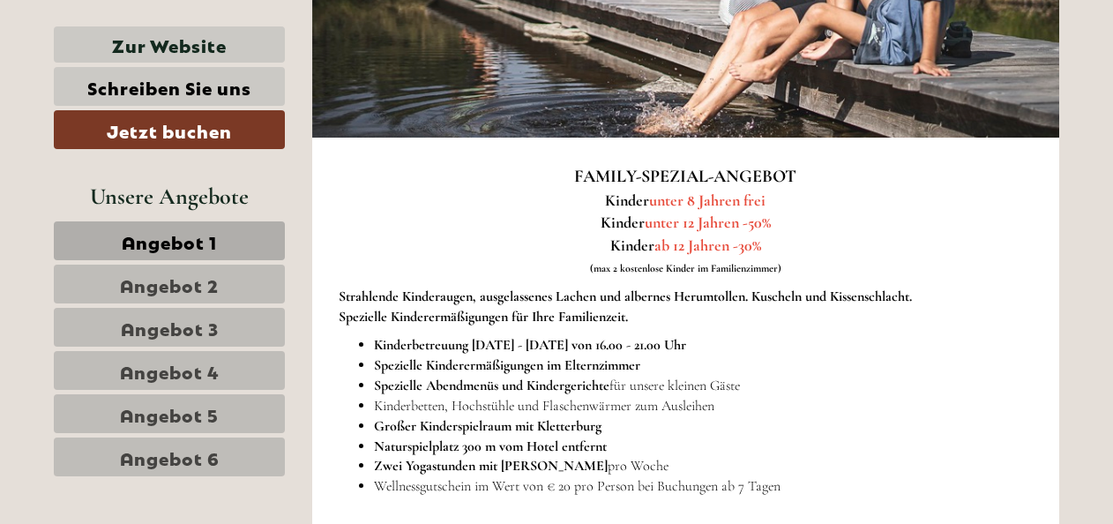 The width and height of the screenshot is (1113, 524). Describe the element at coordinates (169, 130) in the screenshot. I see `a: Jetzt buchen` at that location.